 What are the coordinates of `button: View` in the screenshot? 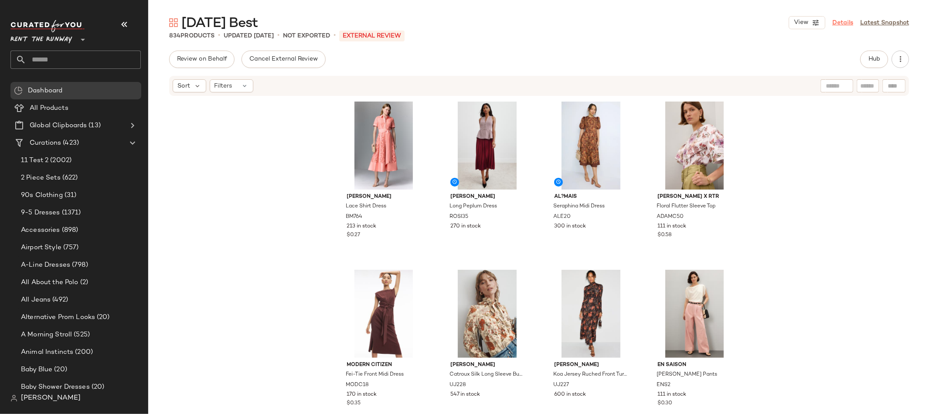 It's located at (807, 23).